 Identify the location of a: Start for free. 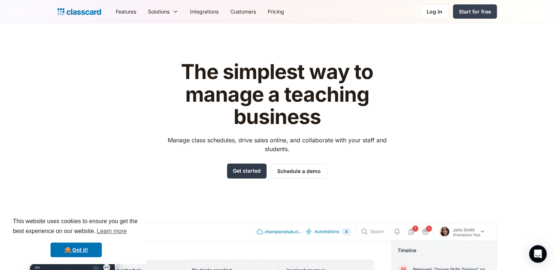
(475, 11).